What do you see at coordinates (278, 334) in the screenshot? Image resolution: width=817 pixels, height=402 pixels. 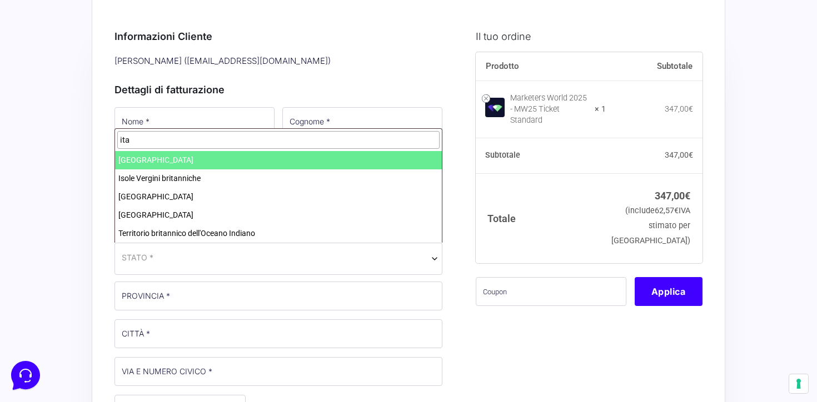 I see `input: CITTÀ *` at bounding box center [278, 334].